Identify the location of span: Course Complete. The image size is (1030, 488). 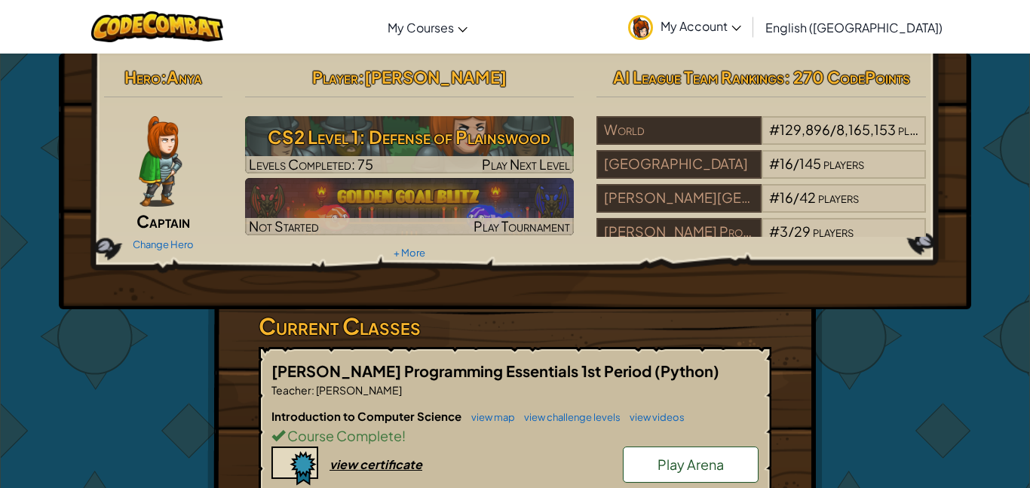
(343, 435).